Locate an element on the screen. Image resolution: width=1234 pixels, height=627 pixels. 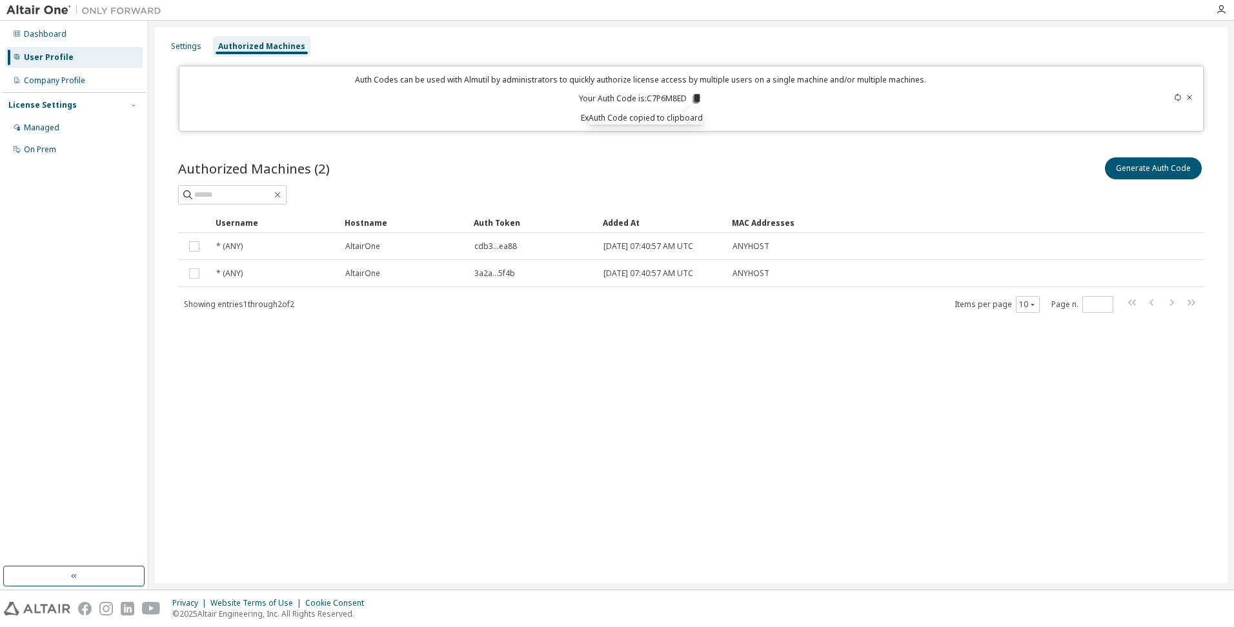
button: 10 is located at coordinates (1027, 305).